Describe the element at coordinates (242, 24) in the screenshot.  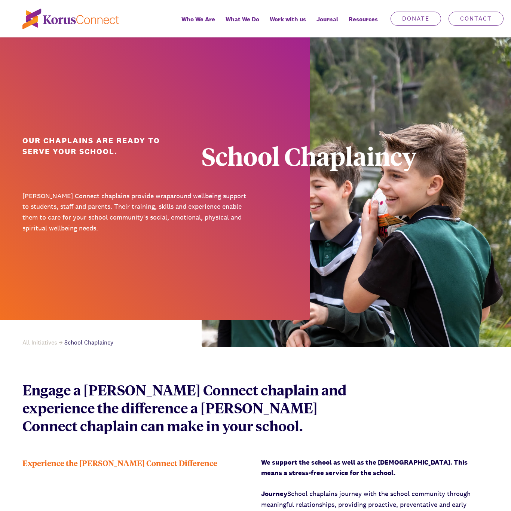
I see `a: What We Do` at that location.